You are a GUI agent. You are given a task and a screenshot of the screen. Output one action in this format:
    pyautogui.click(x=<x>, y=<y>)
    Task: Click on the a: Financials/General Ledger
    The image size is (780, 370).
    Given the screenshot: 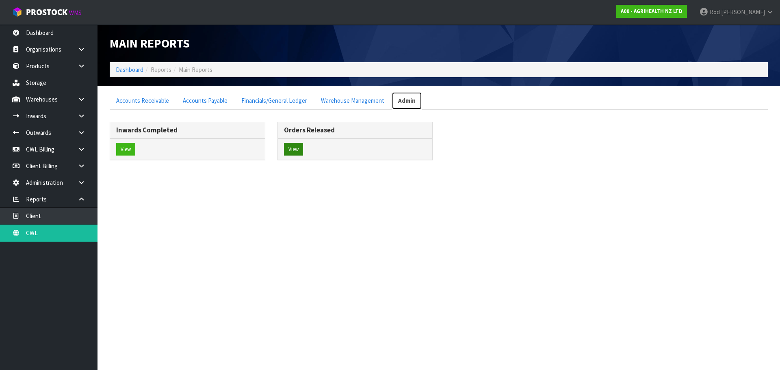 What is the action you would take?
    pyautogui.click(x=274, y=100)
    